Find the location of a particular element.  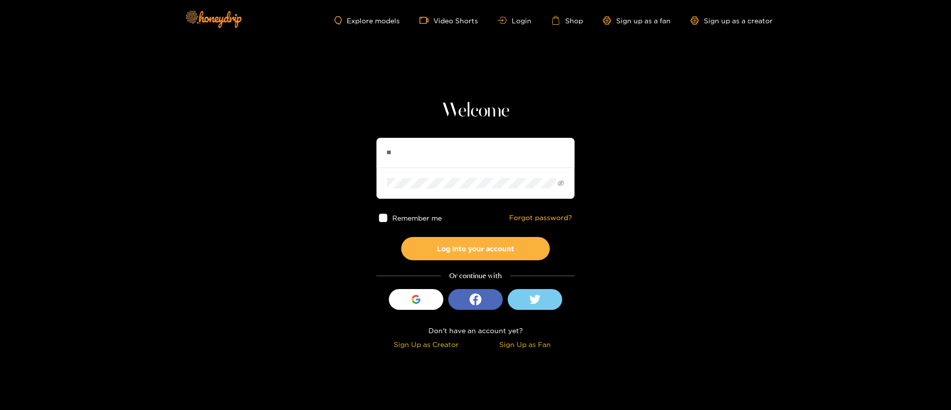

a: Explore models is located at coordinates (367, 20).